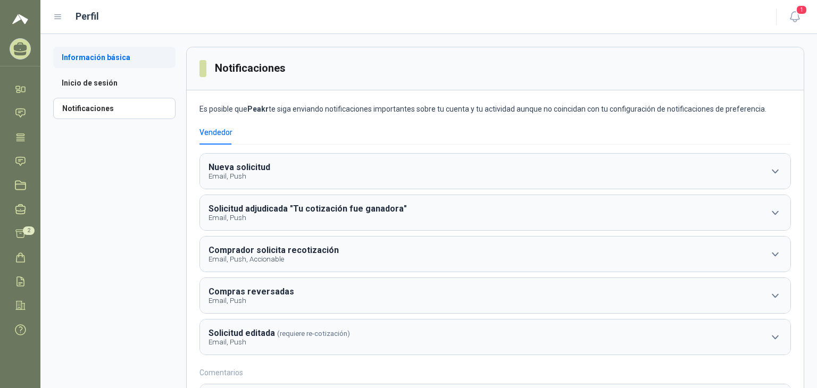 The width and height of the screenshot is (817, 388). Describe the element at coordinates (241, 333) in the screenshot. I see `b: Solicitud editada` at that location.